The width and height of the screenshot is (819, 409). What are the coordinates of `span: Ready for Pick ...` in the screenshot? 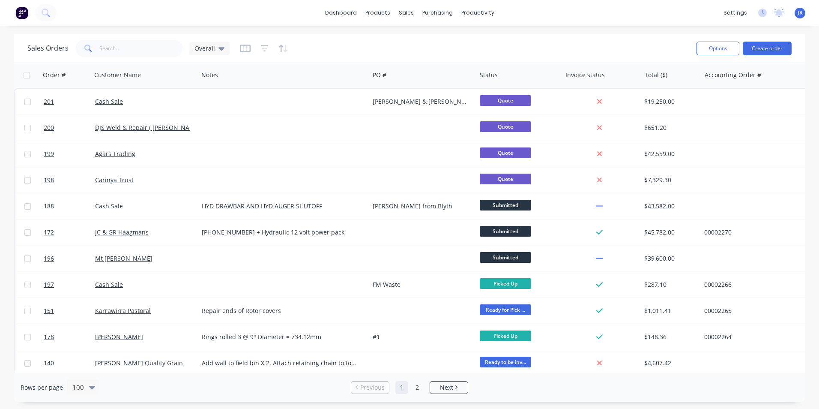 It's located at (506, 309).